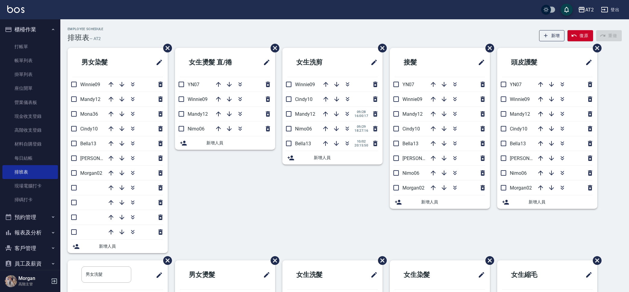  Describe the element at coordinates (580, 36) in the screenshot. I see `button: 復原` at that location.